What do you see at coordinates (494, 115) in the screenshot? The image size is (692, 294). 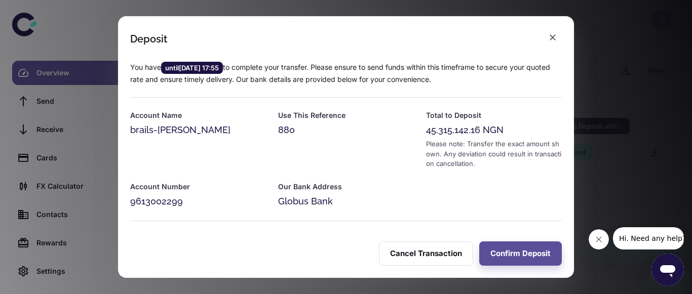 I see `h6: Total to Deposit` at bounding box center [494, 115].